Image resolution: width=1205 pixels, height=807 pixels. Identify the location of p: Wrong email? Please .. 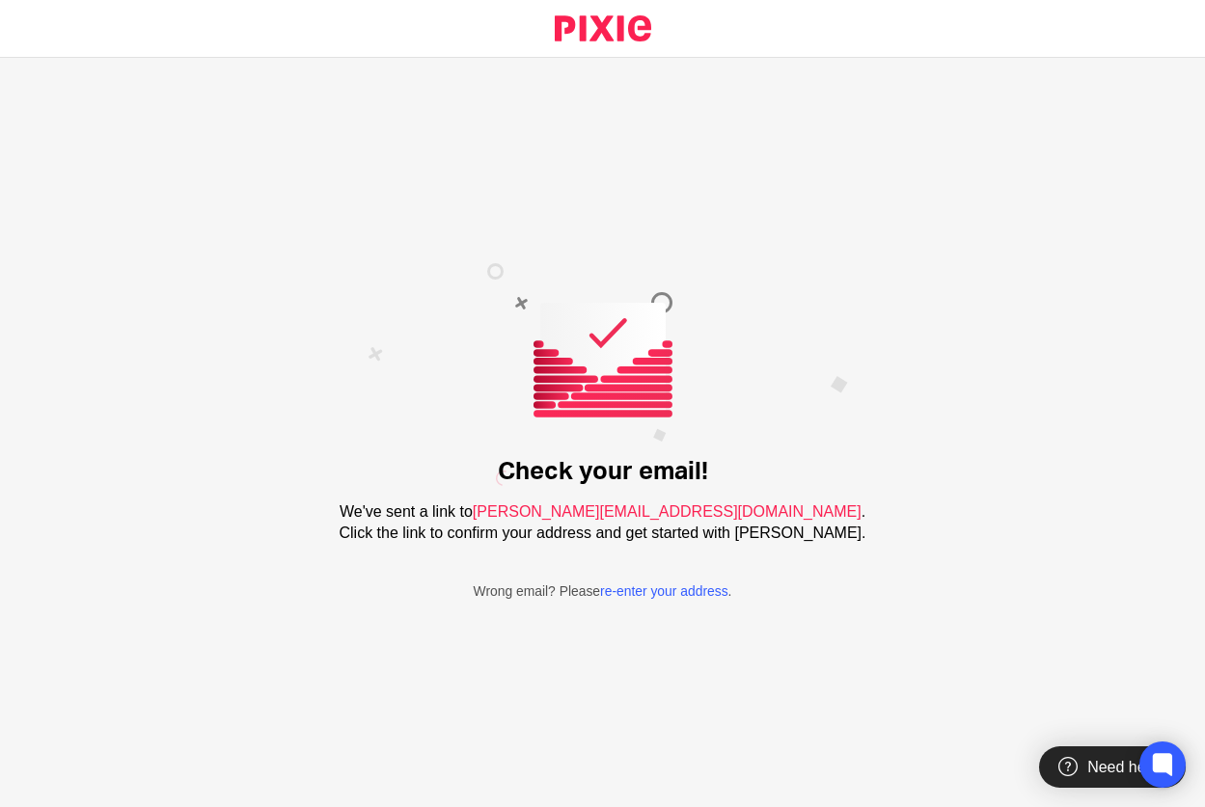
(602, 591).